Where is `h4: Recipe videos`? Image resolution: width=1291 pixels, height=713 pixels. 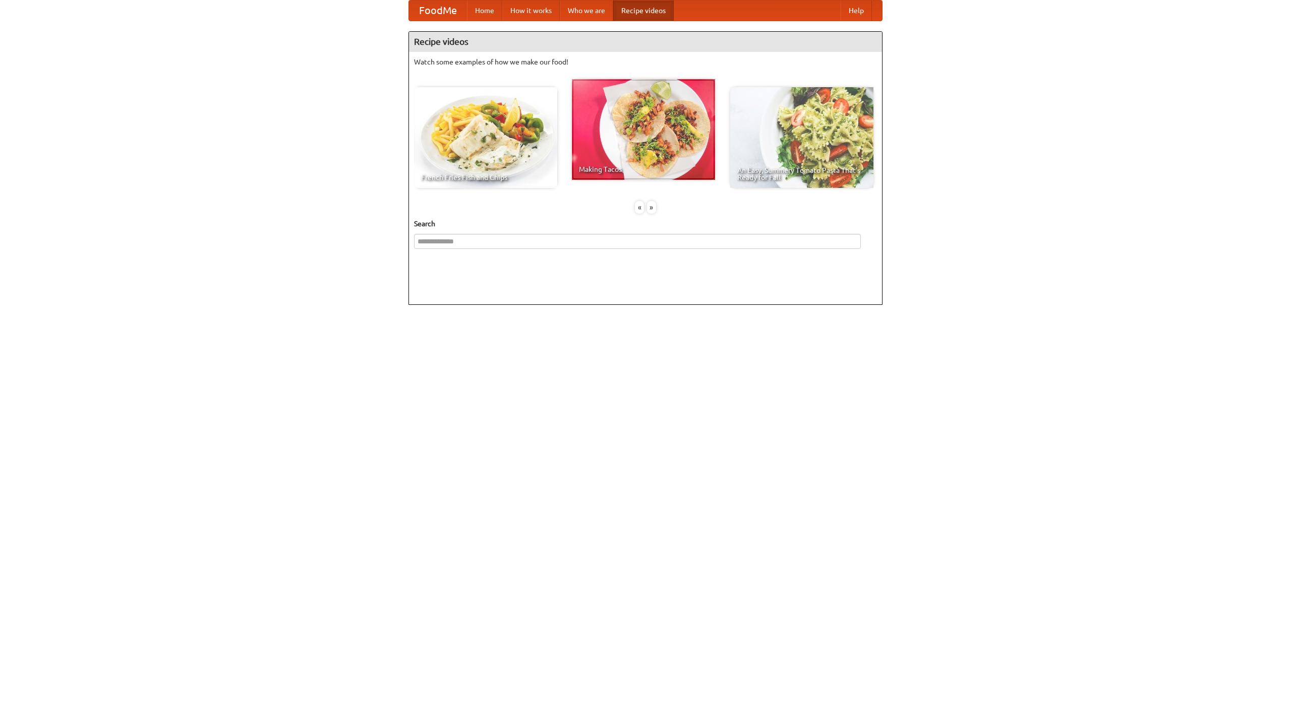 h4: Recipe videos is located at coordinates (645, 42).